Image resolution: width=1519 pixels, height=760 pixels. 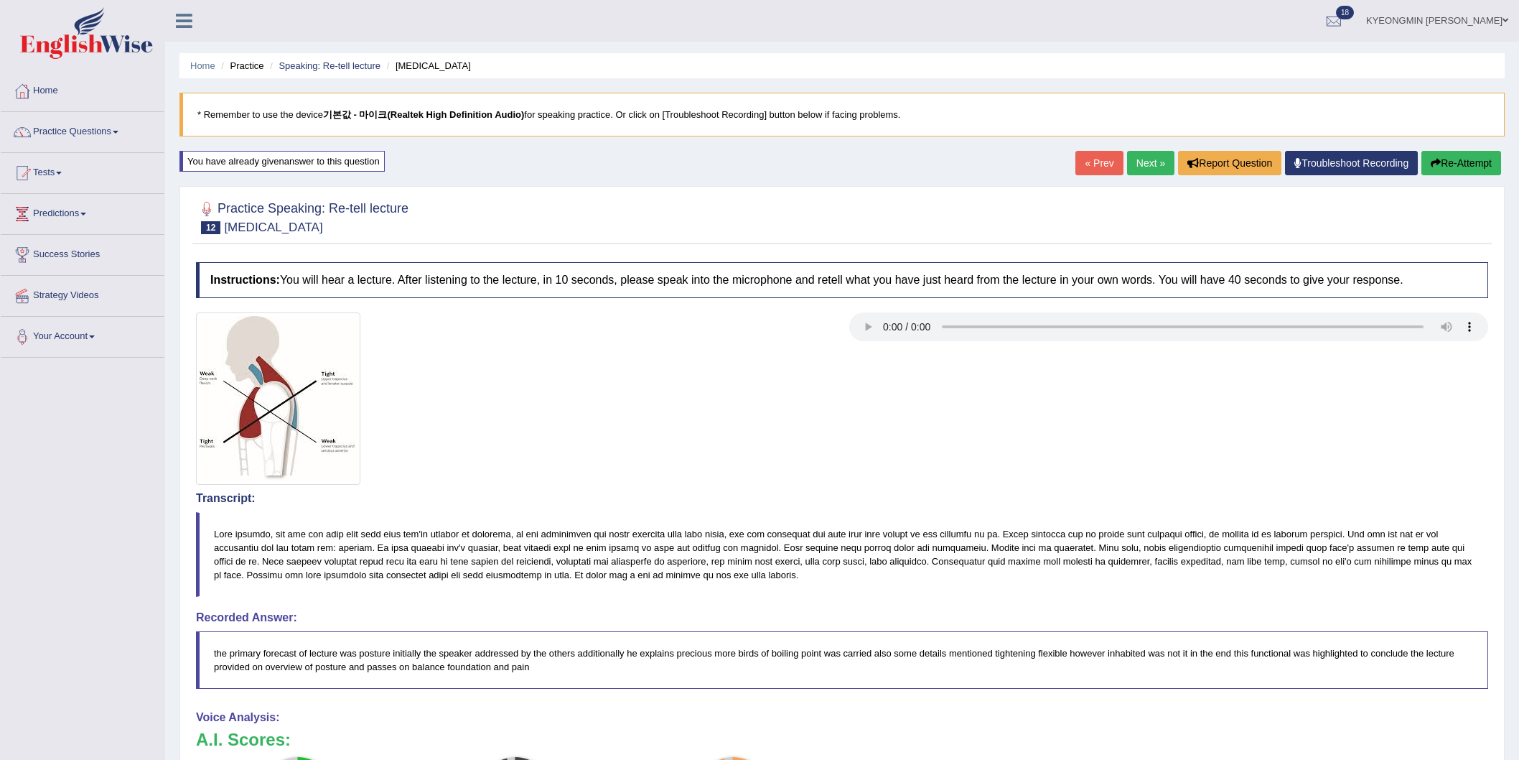 I want to click on span: 18, so click(x=1345, y=12).